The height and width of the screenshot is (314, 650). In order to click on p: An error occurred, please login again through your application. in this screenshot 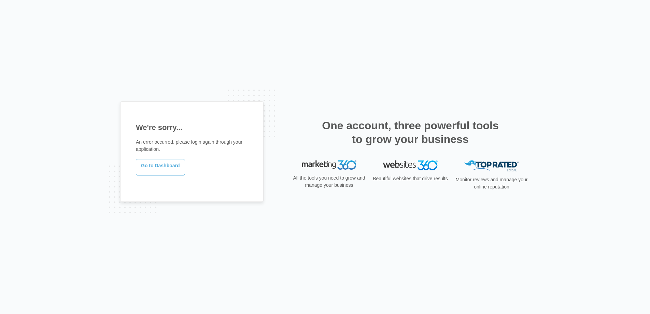, I will do `click(192, 145)`.